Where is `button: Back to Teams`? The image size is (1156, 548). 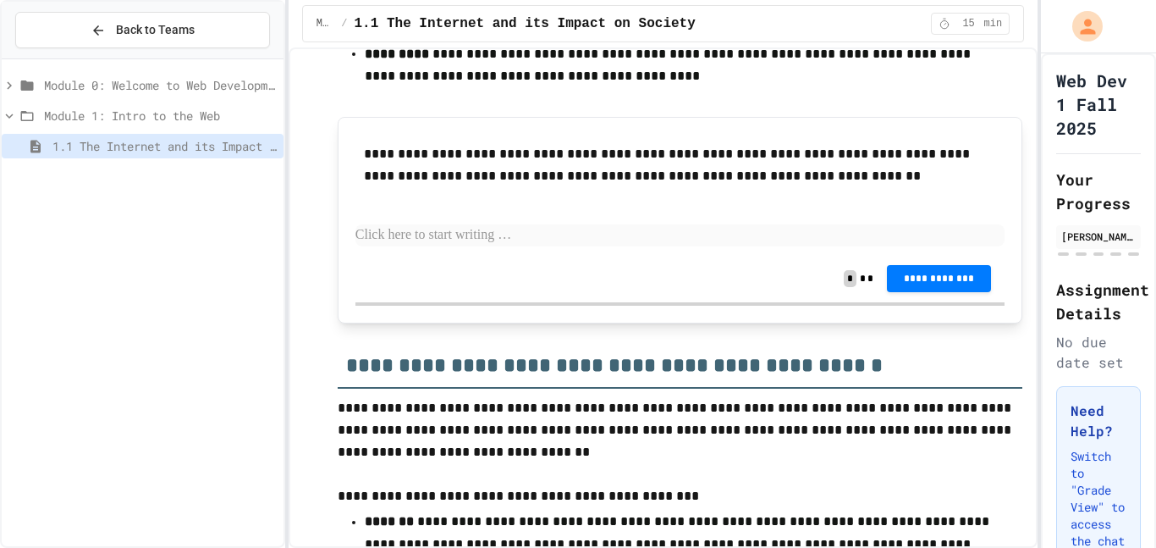
button: Back to Teams is located at coordinates (142, 30).